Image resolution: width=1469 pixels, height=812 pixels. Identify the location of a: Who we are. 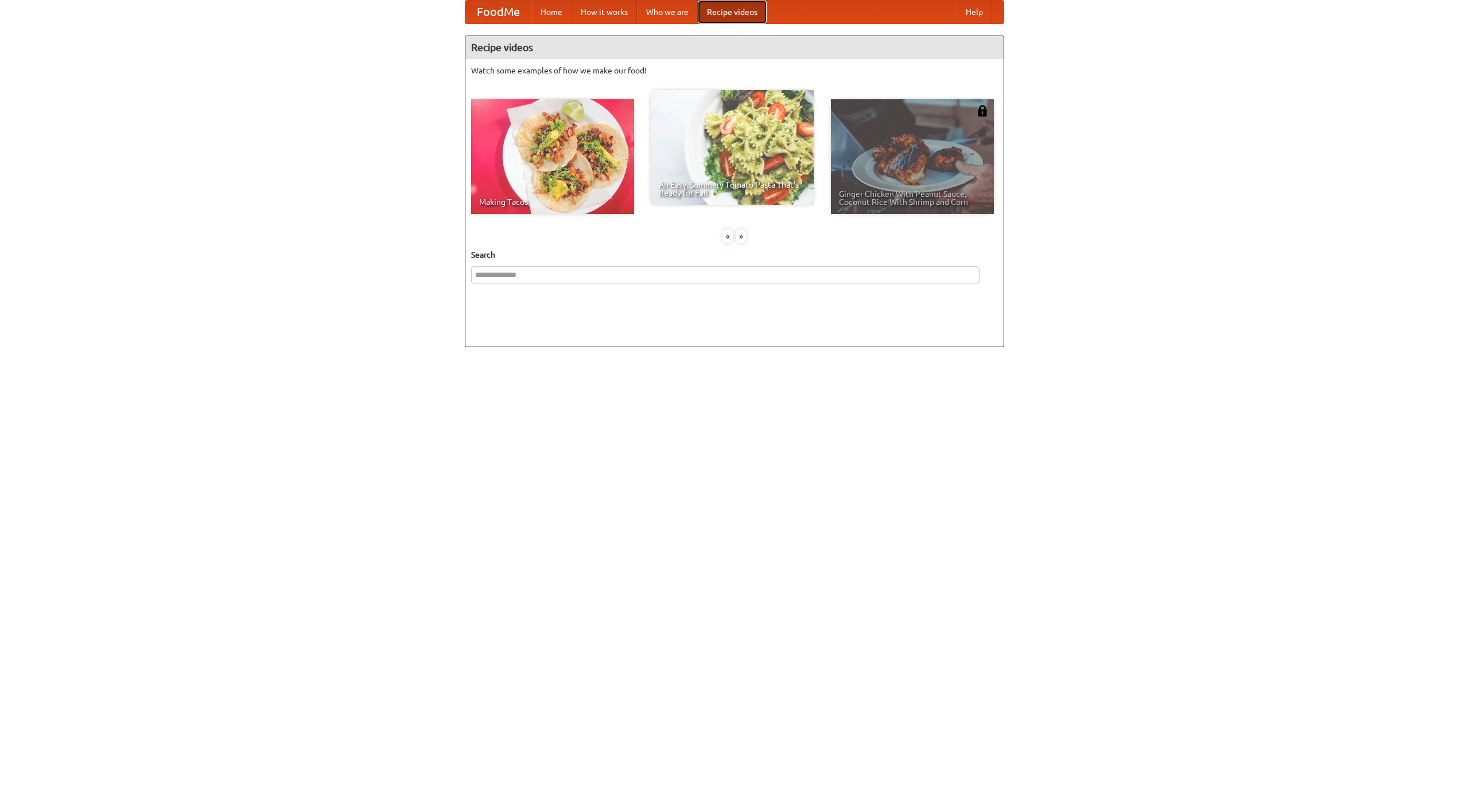
(667, 12).